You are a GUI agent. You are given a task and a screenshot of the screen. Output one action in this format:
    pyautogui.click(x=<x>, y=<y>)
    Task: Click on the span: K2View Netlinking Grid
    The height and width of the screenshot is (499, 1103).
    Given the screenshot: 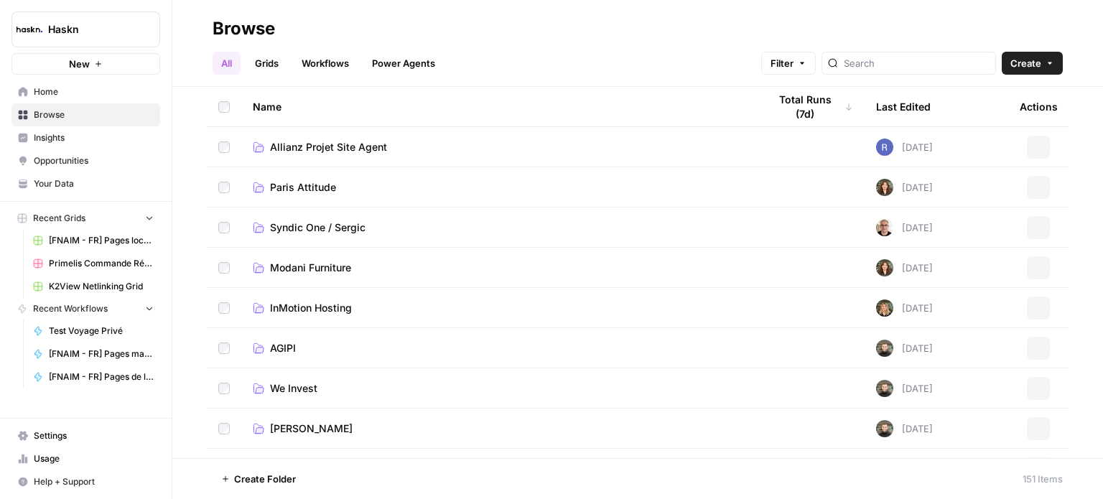 What is the action you would take?
    pyautogui.click(x=101, y=287)
    